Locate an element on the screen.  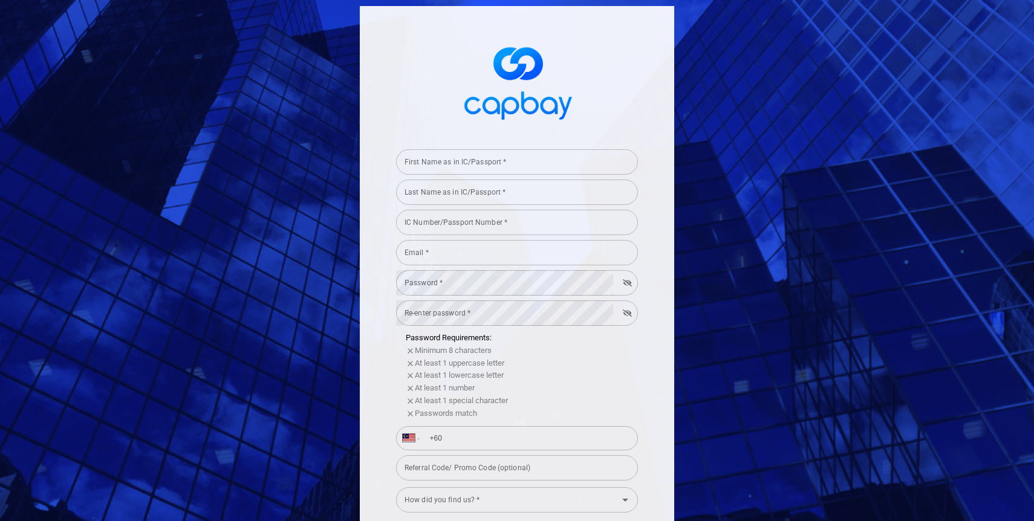
input: Enter phone number * is located at coordinates (527, 438).